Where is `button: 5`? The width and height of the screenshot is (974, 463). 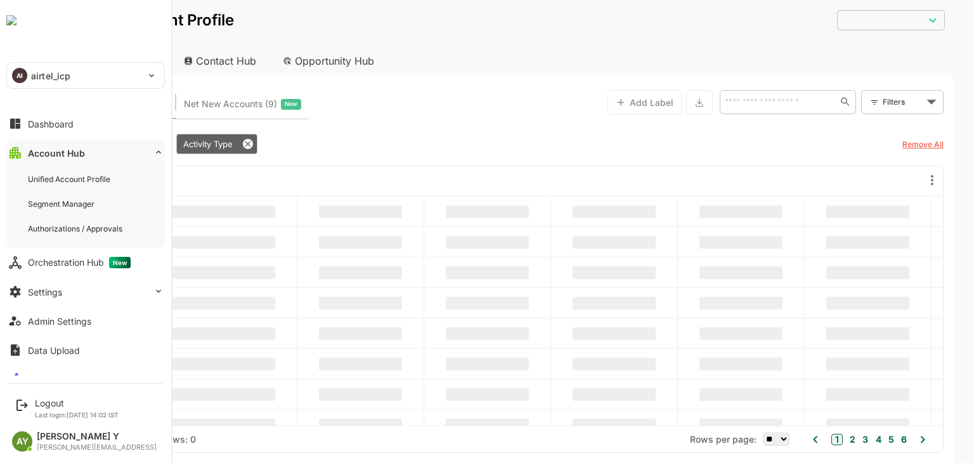
button: 5 is located at coordinates (846, 440).